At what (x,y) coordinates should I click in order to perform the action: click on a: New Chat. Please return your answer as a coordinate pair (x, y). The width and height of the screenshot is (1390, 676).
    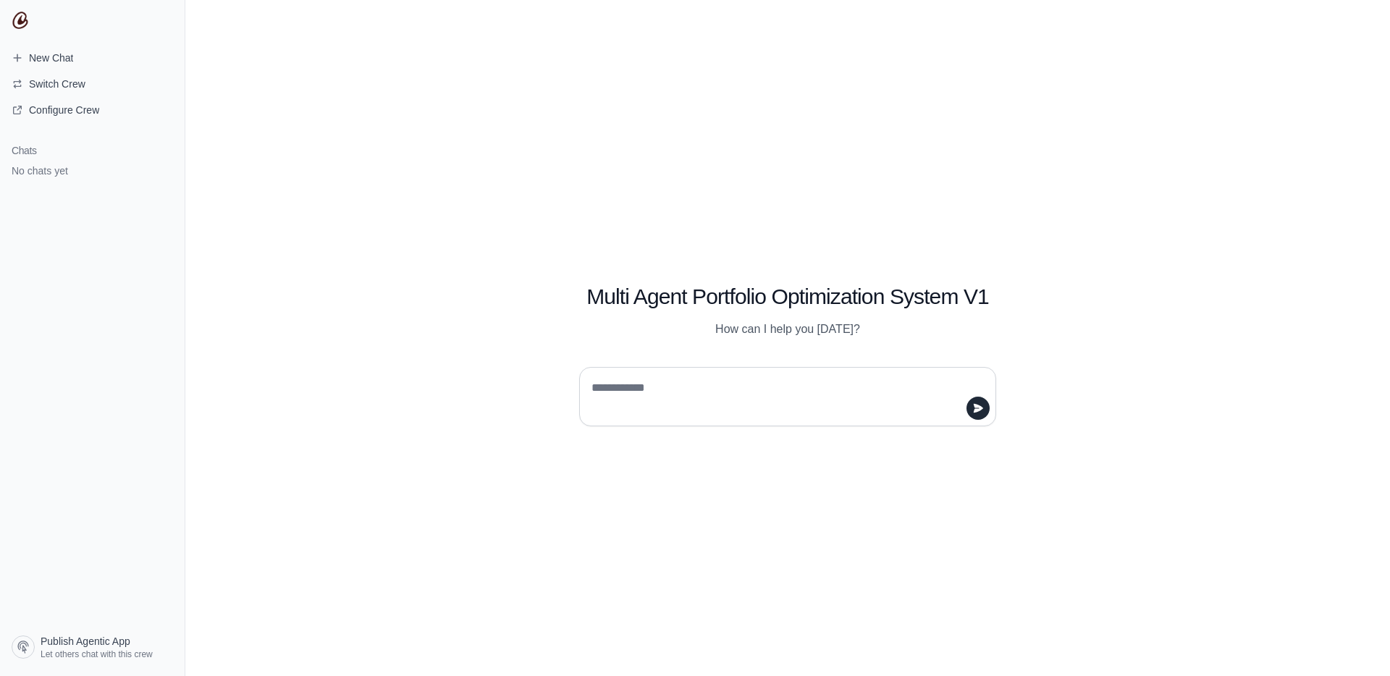
    Looking at the image, I should click on (92, 58).